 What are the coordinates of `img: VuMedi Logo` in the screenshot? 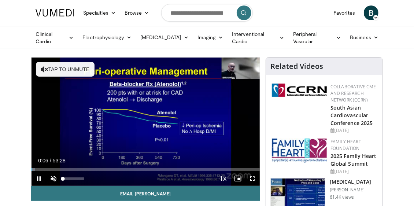 It's located at (55, 13).